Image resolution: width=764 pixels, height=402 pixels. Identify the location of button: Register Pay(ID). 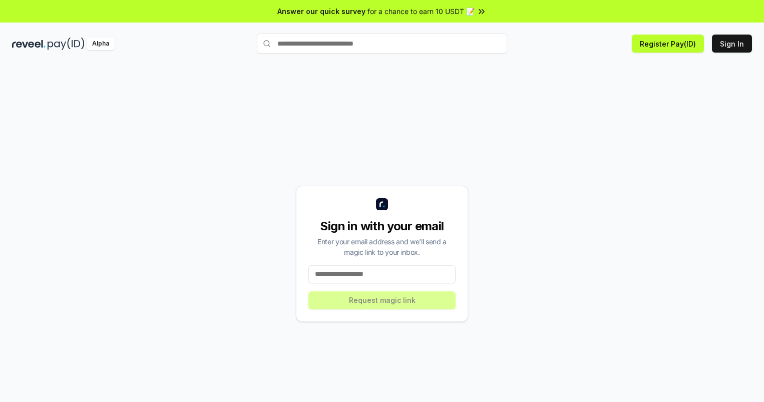
(668, 44).